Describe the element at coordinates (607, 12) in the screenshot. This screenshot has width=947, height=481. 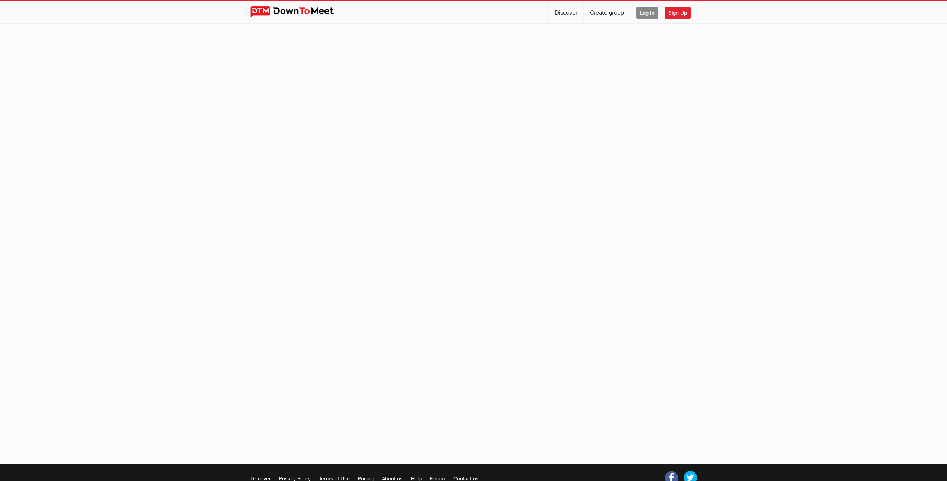
I see `a: Create group` at that location.